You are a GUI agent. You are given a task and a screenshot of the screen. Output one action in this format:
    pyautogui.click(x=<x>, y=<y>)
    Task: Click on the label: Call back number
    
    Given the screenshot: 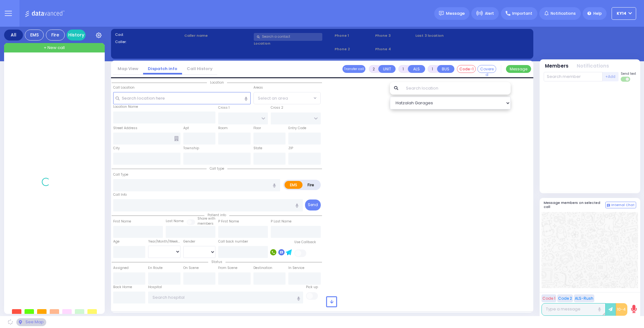 What is the action you would take?
    pyautogui.click(x=233, y=242)
    